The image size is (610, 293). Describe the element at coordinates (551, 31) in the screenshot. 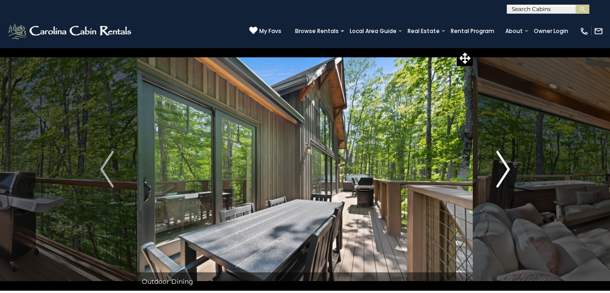

I see `a: Owner Login` at that location.